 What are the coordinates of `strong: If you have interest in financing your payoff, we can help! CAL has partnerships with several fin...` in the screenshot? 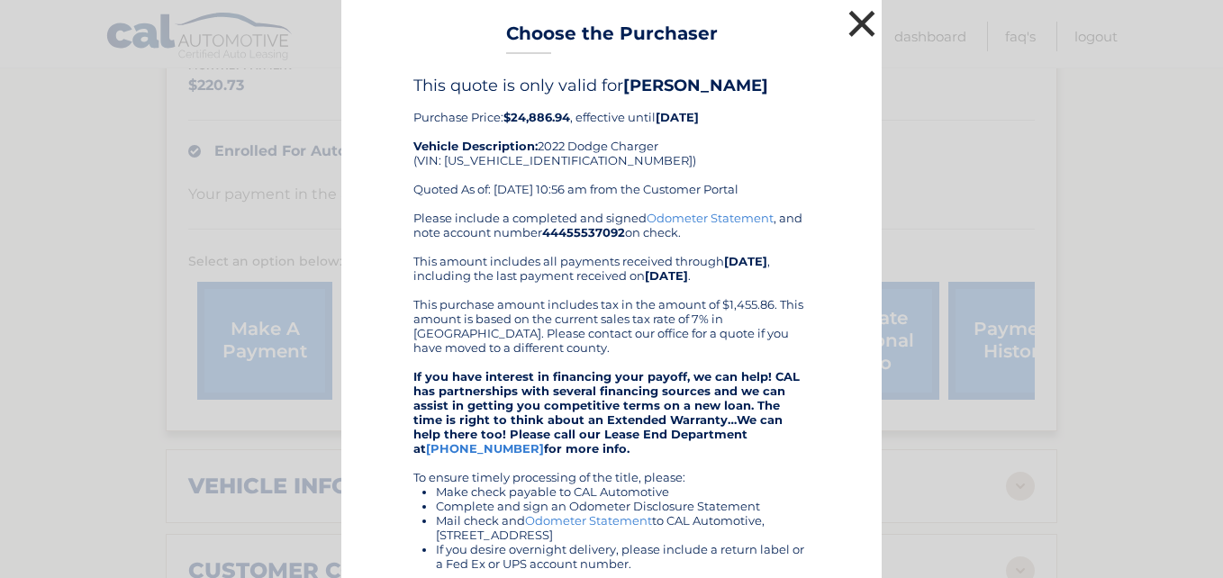 It's located at (606, 412).